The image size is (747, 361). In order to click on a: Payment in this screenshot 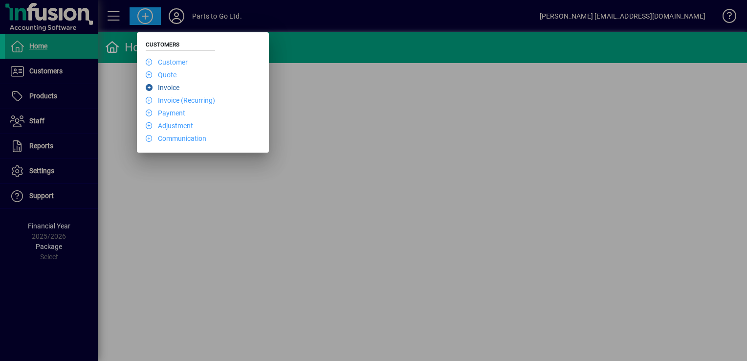, I will do `click(165, 113)`.